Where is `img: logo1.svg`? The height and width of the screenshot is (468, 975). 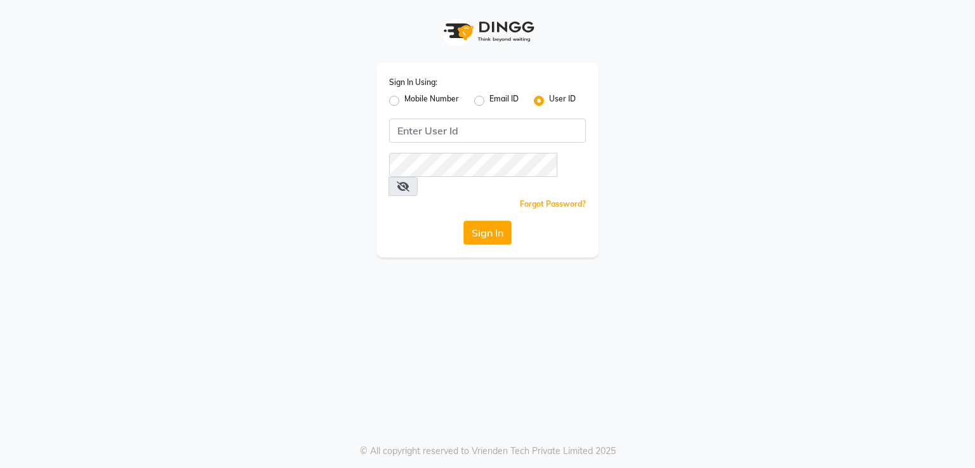
img: logo1.svg is located at coordinates (488, 31).